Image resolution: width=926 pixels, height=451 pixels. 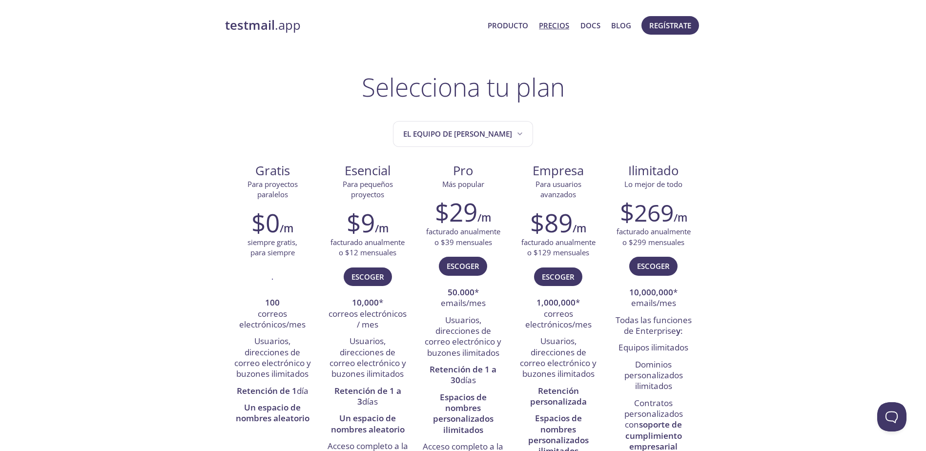 I want to click on strong: 100, so click(x=272, y=302).